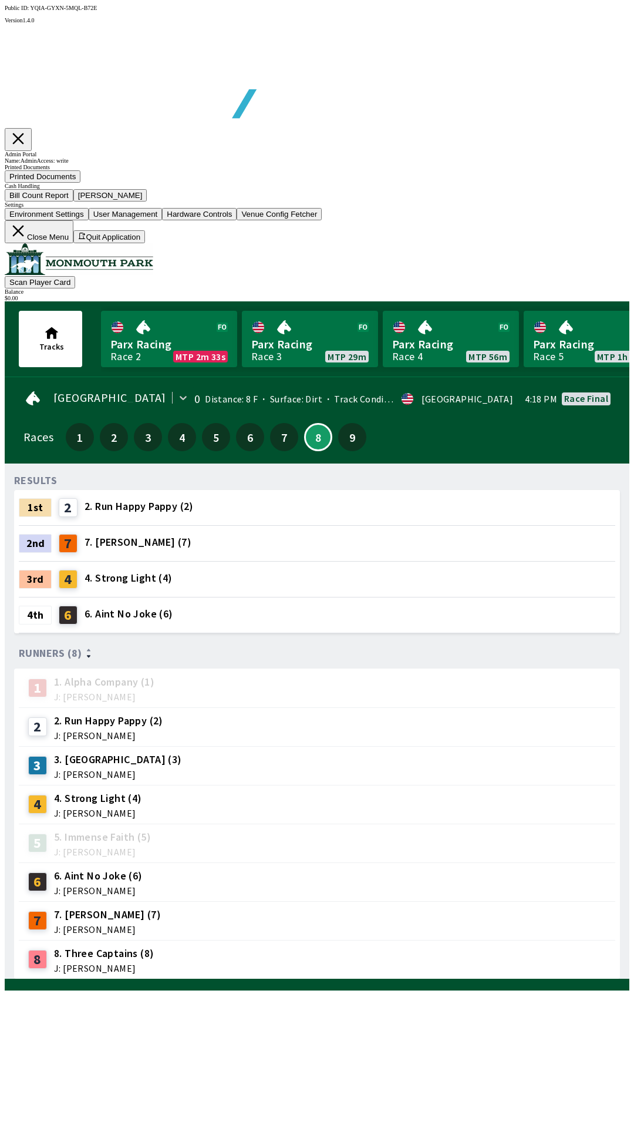 The width and height of the screenshot is (634, 1128). What do you see at coordinates (38, 688) in the screenshot?
I see `div: 1` at bounding box center [38, 688].